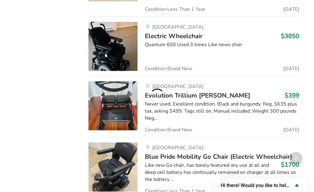  Describe the element at coordinates (292, 95) in the screenshot. I see `h3: $399` at that location.